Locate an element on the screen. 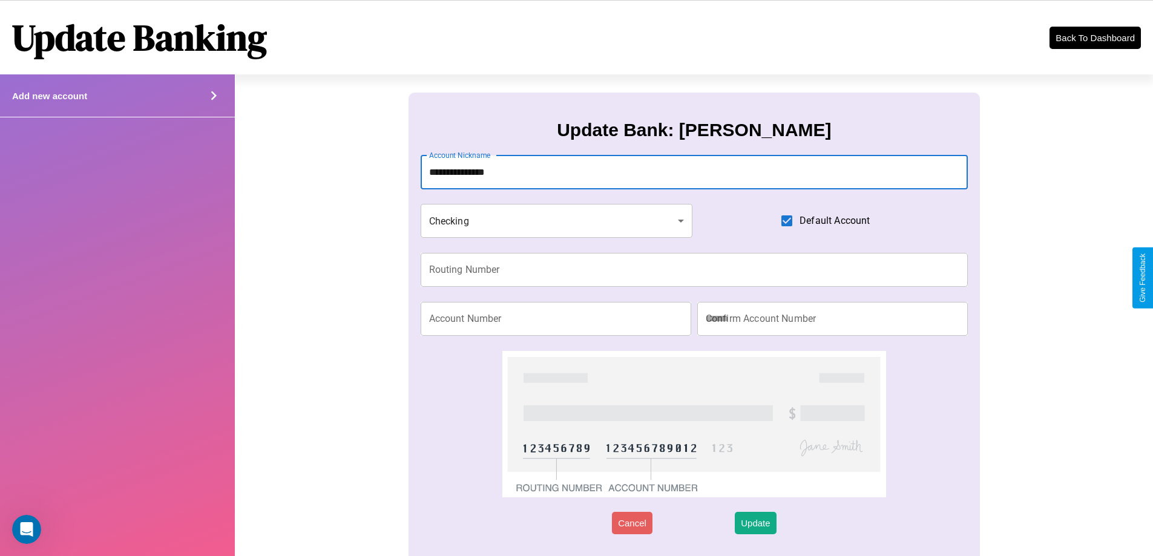 The width and height of the screenshot is (1153, 556). h1: Update Banking is located at coordinates (139, 38).